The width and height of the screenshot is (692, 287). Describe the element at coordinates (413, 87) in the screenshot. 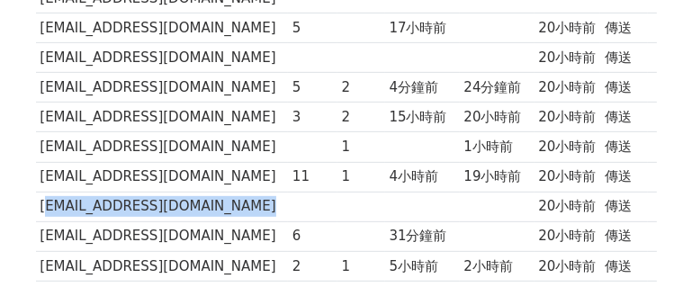

I see `font: 4分鐘前` at that location.